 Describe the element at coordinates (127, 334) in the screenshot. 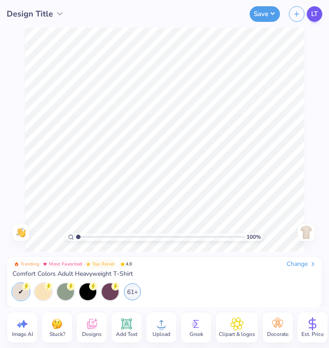

I see `span: Add Text` at that location.